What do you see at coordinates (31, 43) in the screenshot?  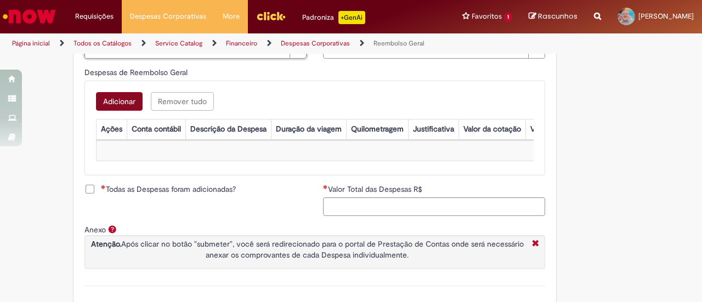 I see `a: Página inicial` at bounding box center [31, 43].